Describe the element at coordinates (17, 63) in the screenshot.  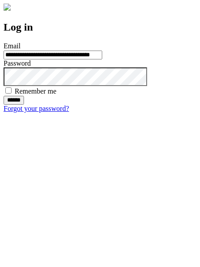
I see `label: Password` at that location.